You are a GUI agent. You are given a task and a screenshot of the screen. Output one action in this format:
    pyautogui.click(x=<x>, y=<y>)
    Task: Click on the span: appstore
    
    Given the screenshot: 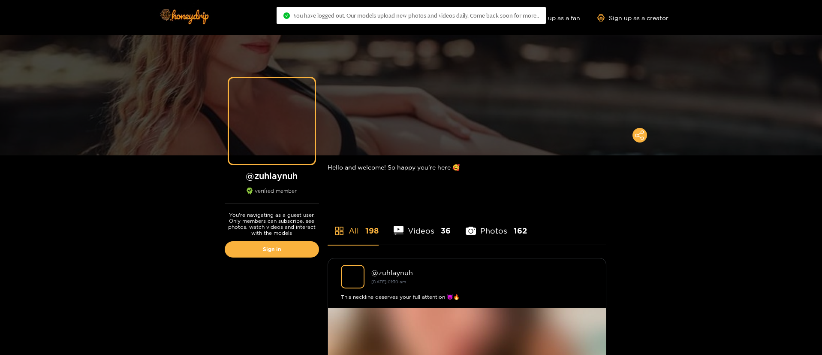 What is the action you would take?
    pyautogui.click(x=339, y=231)
    